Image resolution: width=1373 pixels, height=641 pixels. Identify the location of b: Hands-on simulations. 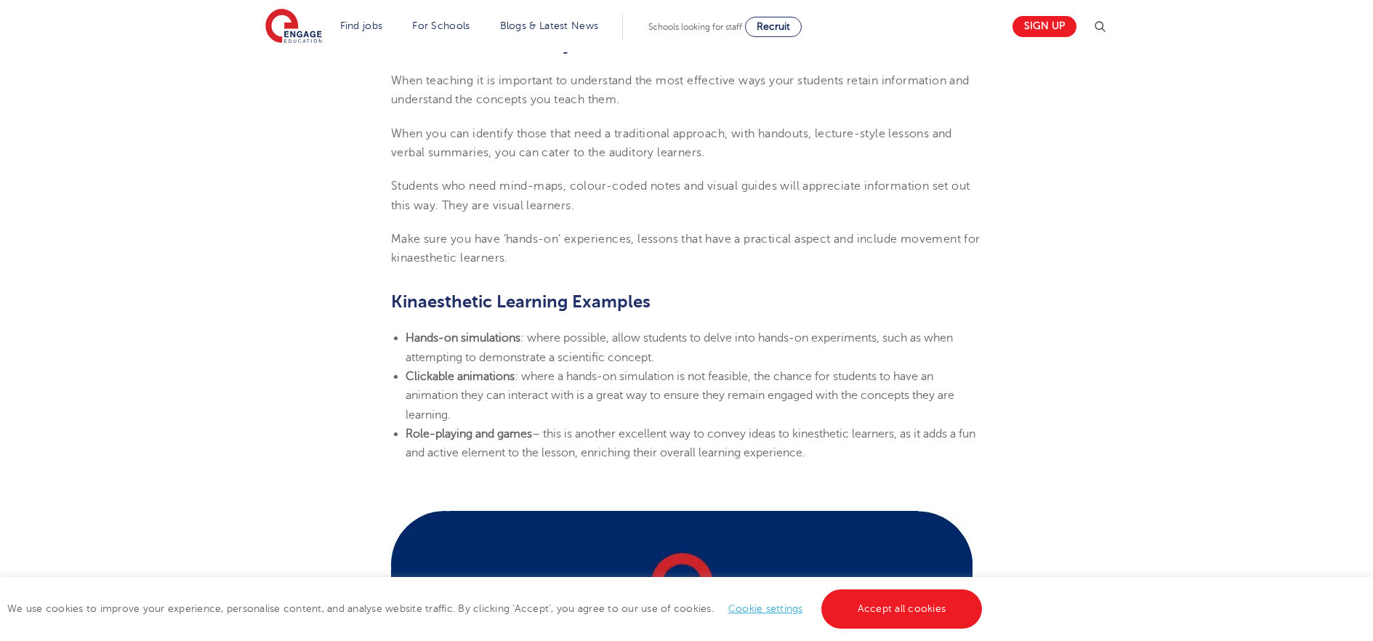
(463, 338).